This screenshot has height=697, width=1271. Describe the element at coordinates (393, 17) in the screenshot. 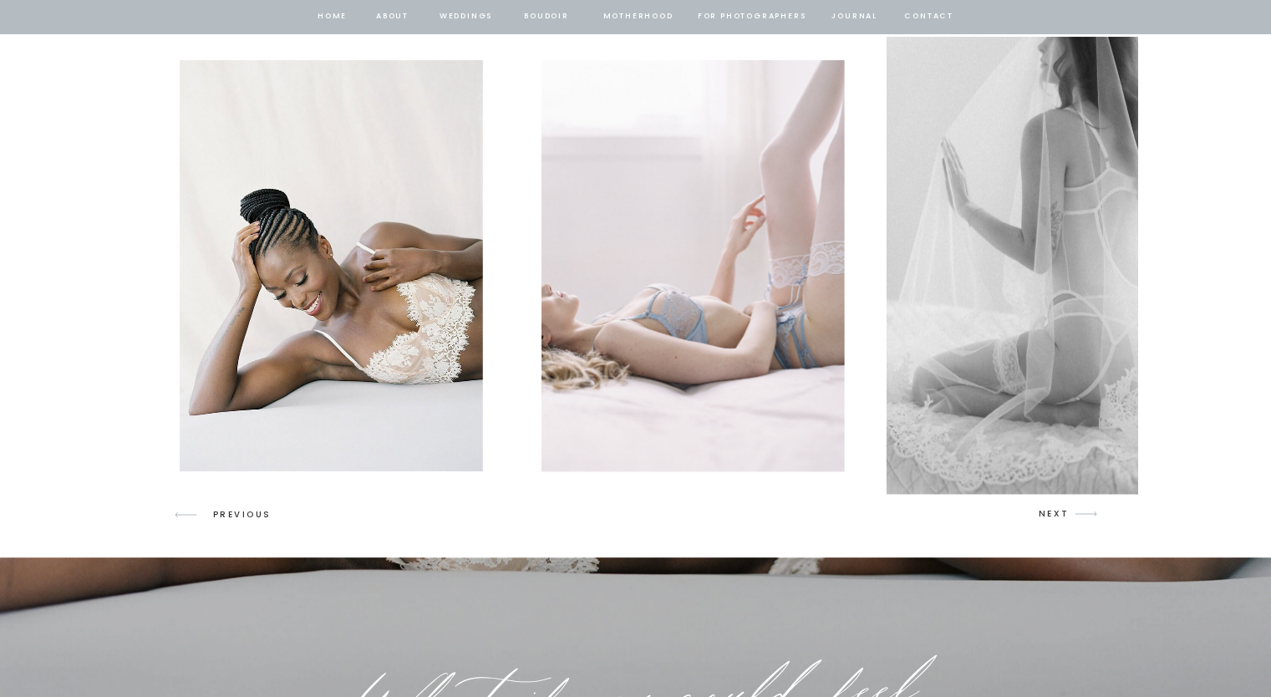

I see `nav: about` at that location.